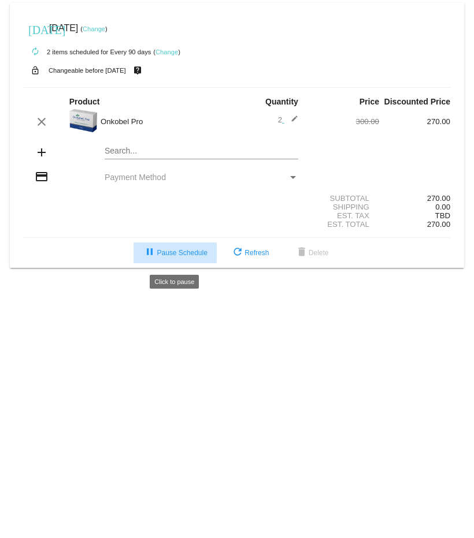  What do you see at coordinates (42, 177) in the screenshot?
I see `mat-icon: credit_card` at bounding box center [42, 177].